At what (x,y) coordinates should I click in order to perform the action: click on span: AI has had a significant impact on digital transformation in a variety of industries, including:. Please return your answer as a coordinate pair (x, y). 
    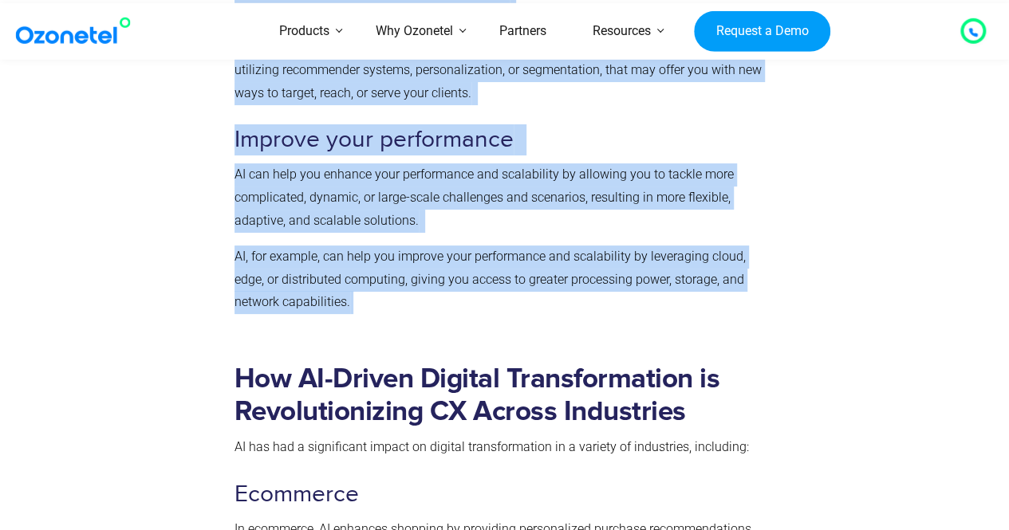
    Looking at the image, I should click on (491, 447).